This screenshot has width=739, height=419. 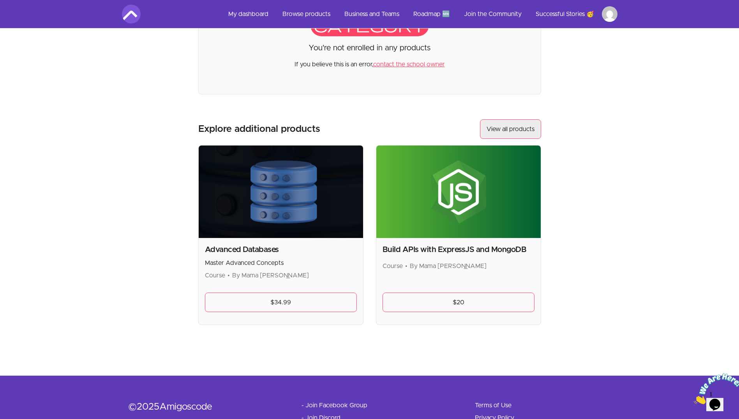 What do you see at coordinates (459, 191) in the screenshot?
I see `img: Product image for Build APIs with ExpressJS and MongoDB` at bounding box center [459, 191].